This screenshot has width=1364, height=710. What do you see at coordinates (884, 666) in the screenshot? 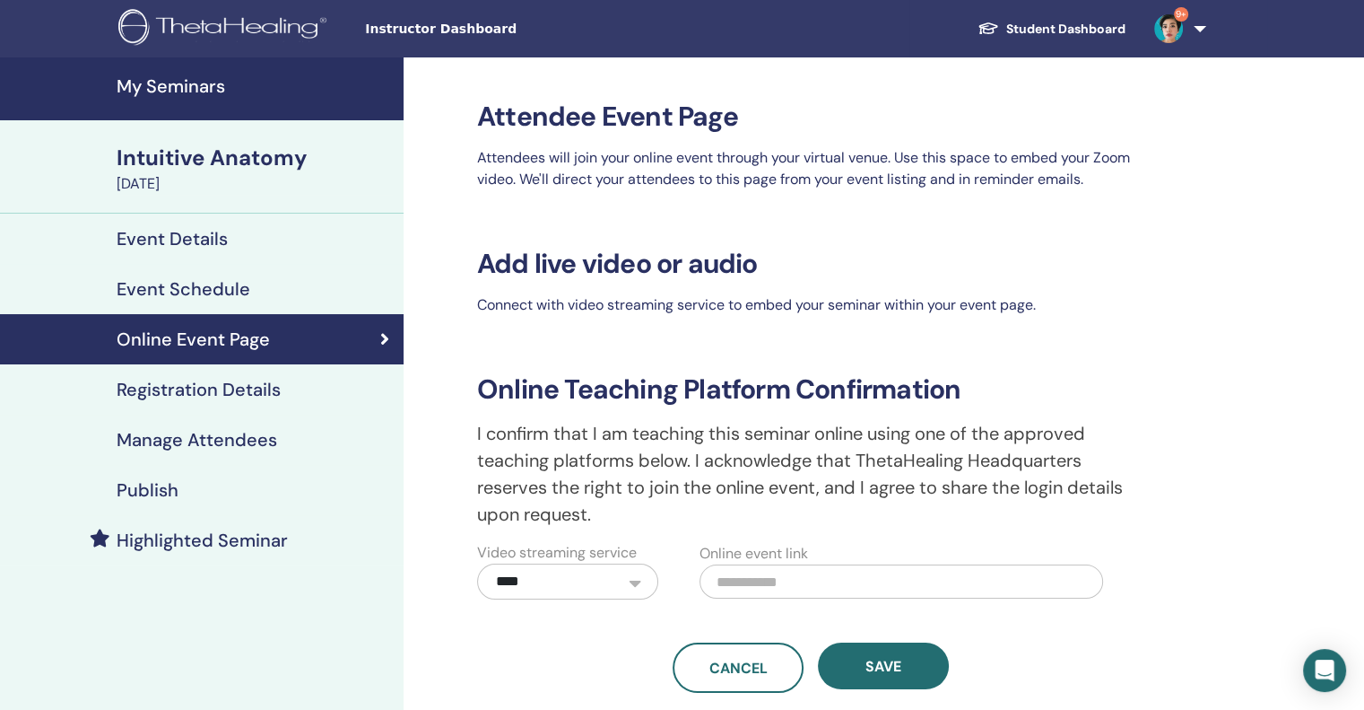
I see `button: Save` at bounding box center [884, 666].